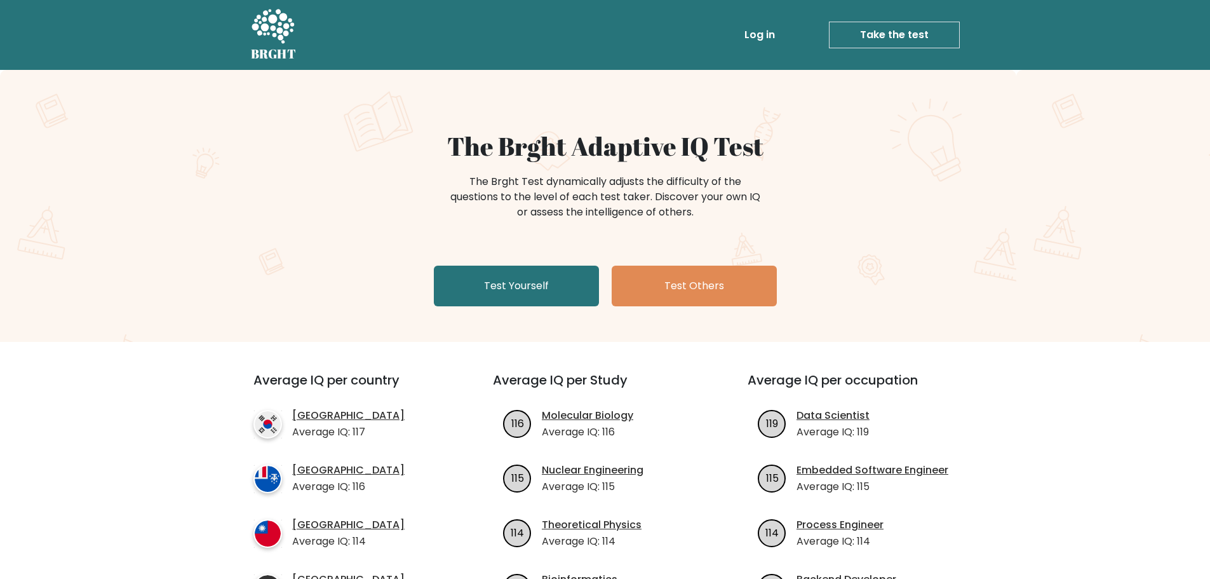 The image size is (1210, 579). What do you see at coordinates (588, 416) in the screenshot?
I see `a: Molecular Biology` at bounding box center [588, 416].